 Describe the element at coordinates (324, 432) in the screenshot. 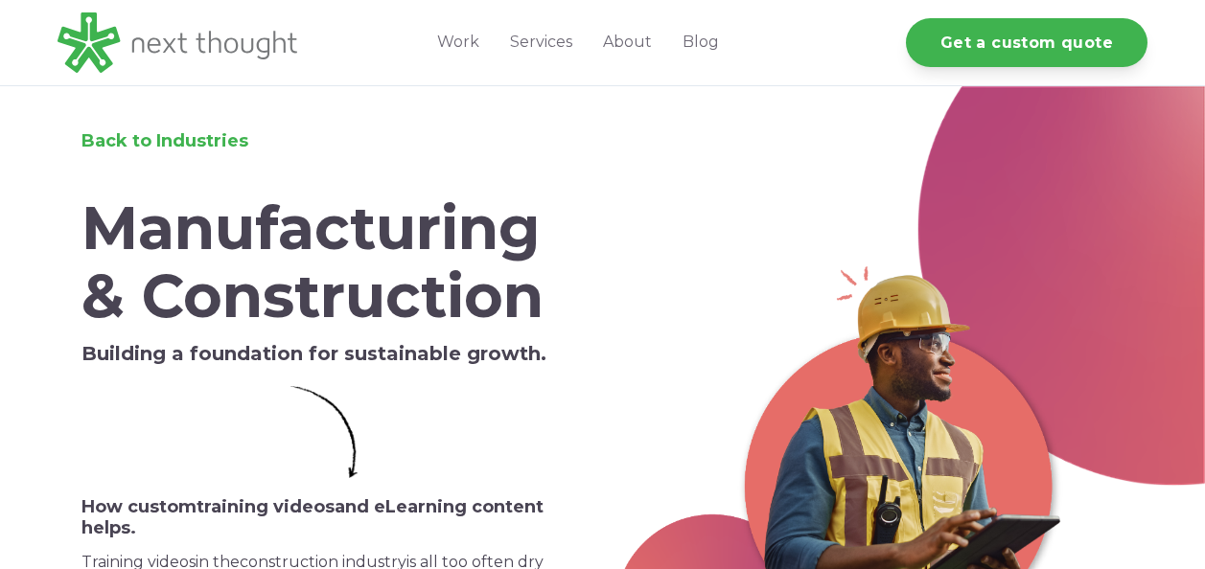

I see `img: Simple Arrow` at that location.